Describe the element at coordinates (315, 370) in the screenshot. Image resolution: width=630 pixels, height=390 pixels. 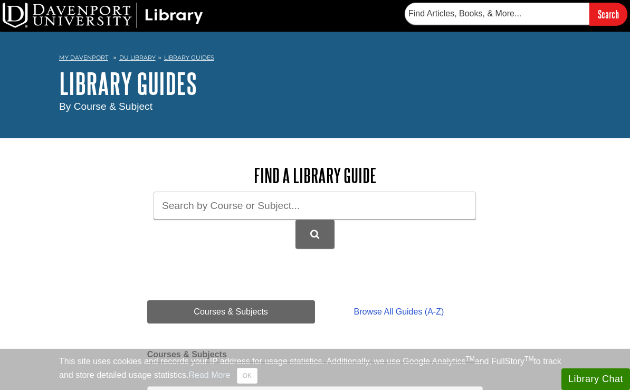
I see `div: This site uses cookies and records your IP address for usage statistics. Additionally, we use Goo...` at that location.